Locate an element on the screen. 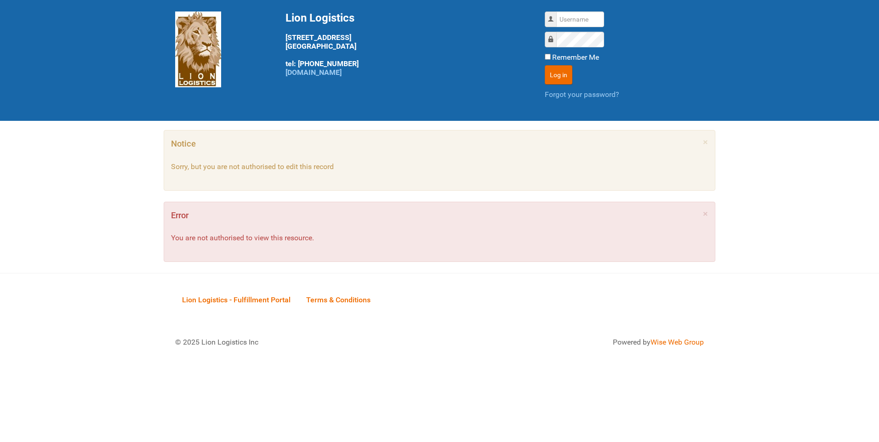 This screenshot has width=879, height=442. span: Terms & Conditions is located at coordinates (339, 300).